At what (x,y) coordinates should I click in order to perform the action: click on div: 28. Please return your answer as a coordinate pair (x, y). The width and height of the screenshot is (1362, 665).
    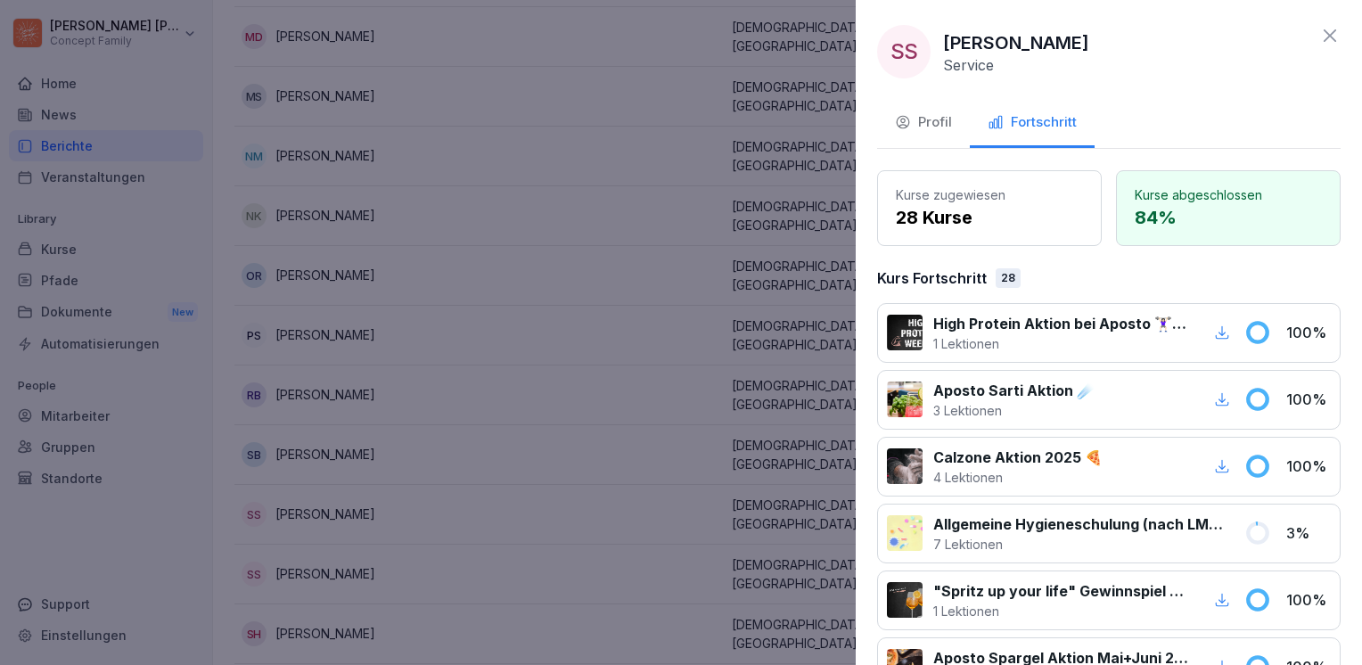
    Looking at the image, I should click on (1008, 278).